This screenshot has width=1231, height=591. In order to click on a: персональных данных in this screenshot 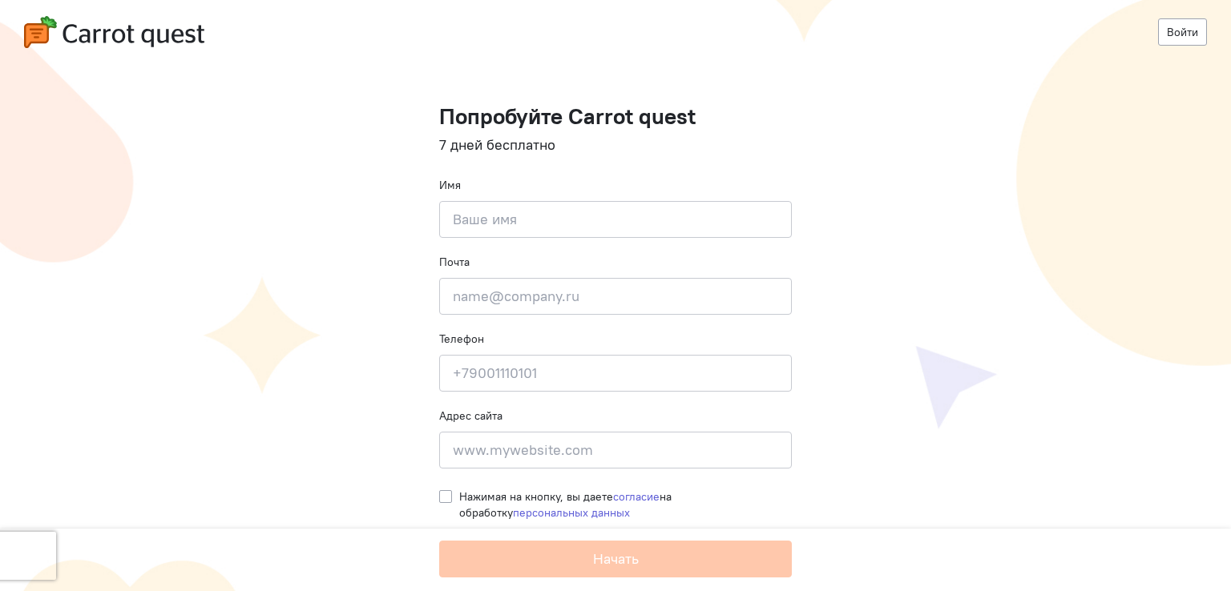, I will do `click(571, 513)`.